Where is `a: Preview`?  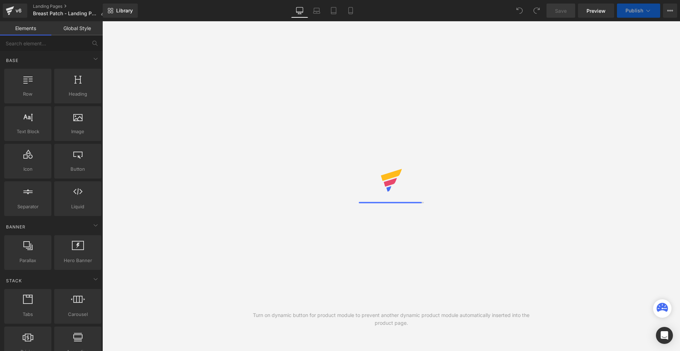
a: Preview is located at coordinates (596, 11).